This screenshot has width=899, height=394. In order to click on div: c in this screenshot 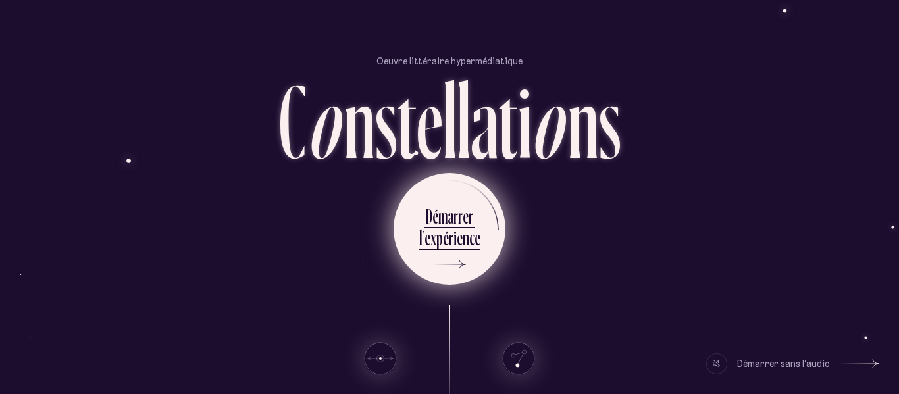, I will do `click(472, 238)`.